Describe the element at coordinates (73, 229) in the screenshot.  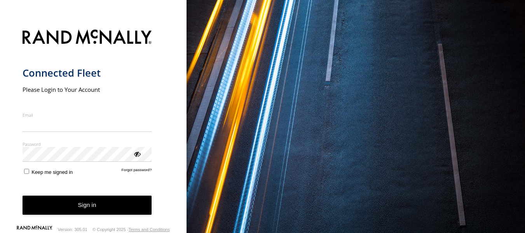
I see `div: Version: 305.01` at that location.